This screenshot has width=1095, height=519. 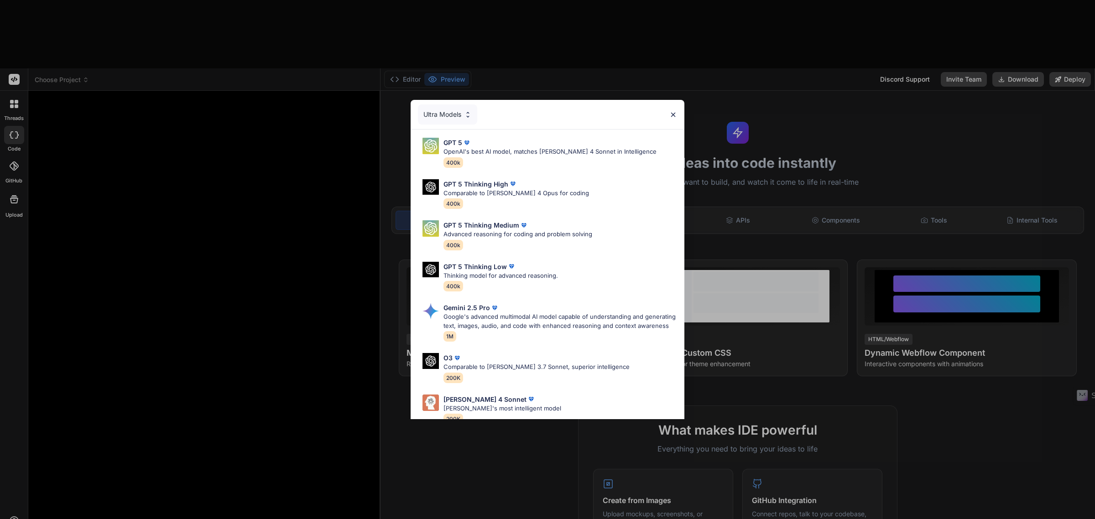 I want to click on p: GPT 5, so click(x=452, y=142).